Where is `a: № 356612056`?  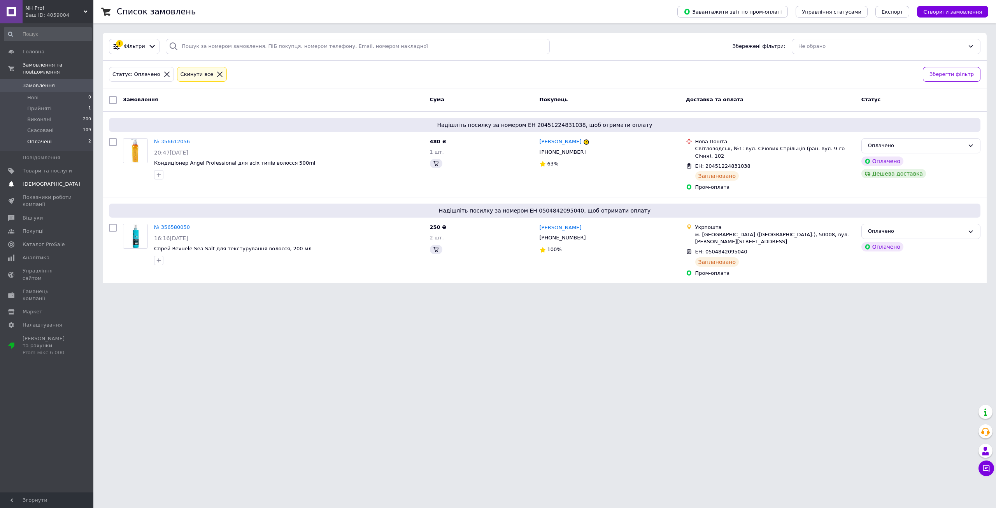
a: № 356612056 is located at coordinates (172, 141).